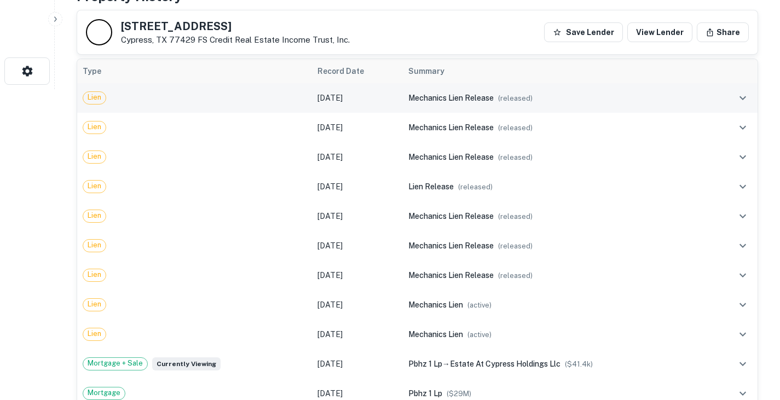 This screenshot has width=780, height=400. Describe the element at coordinates (660, 32) in the screenshot. I see `a: View Lender` at that location.